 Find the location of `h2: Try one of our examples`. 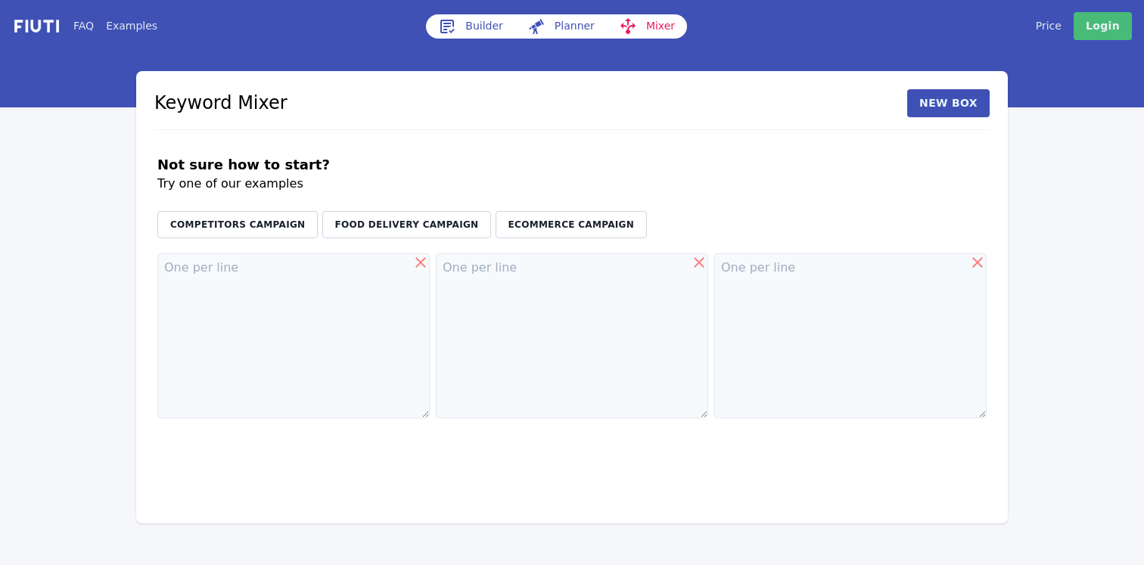

h2: Try one of our examples is located at coordinates (572, 184).